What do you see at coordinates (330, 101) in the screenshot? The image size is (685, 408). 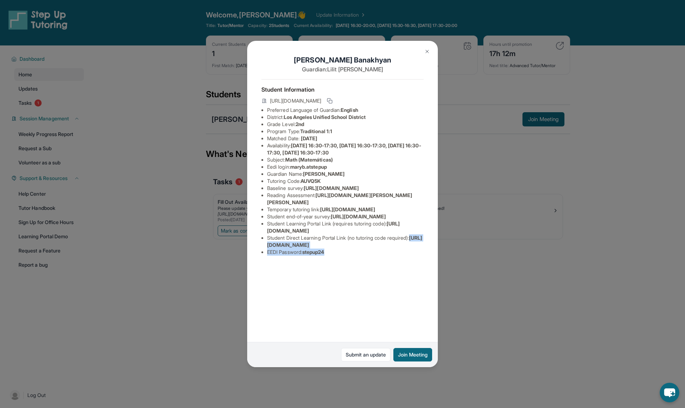 I see `button: Copy link` at bounding box center [330, 101].